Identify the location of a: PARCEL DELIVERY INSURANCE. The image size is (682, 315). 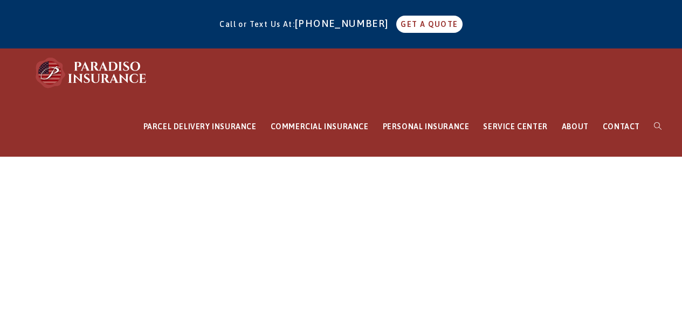
(200, 127).